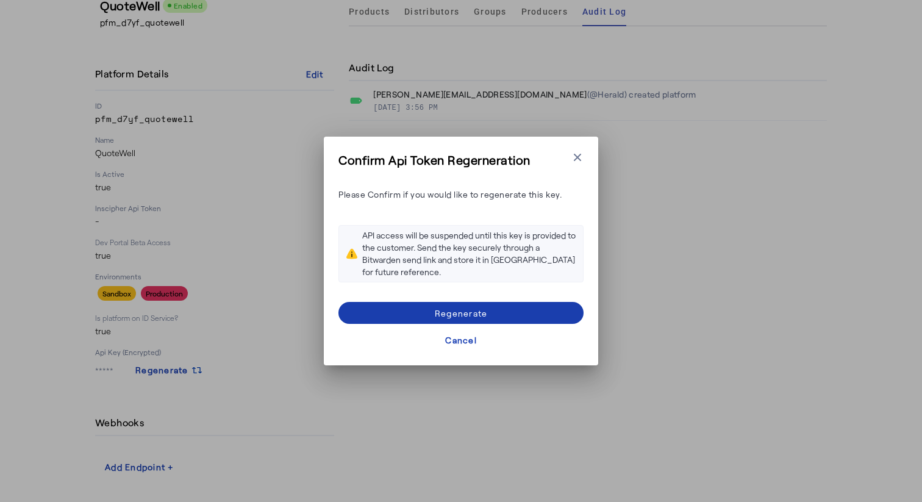  I want to click on div: Regenerate, so click(461, 313).